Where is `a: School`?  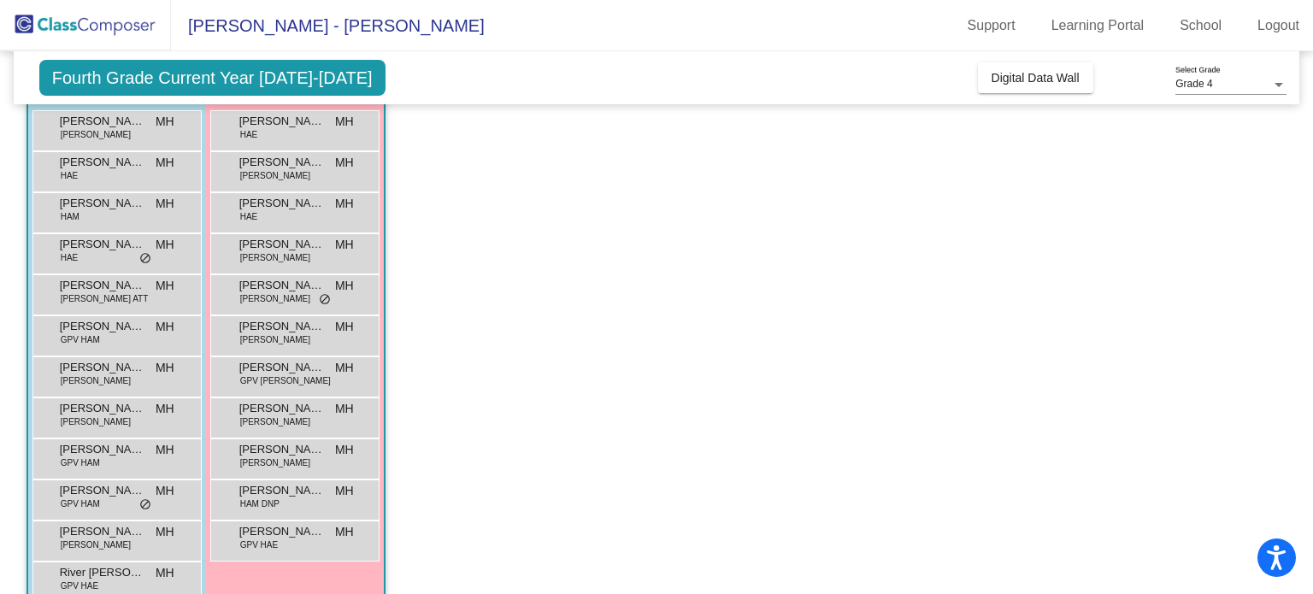 a: School is located at coordinates (1200, 26).